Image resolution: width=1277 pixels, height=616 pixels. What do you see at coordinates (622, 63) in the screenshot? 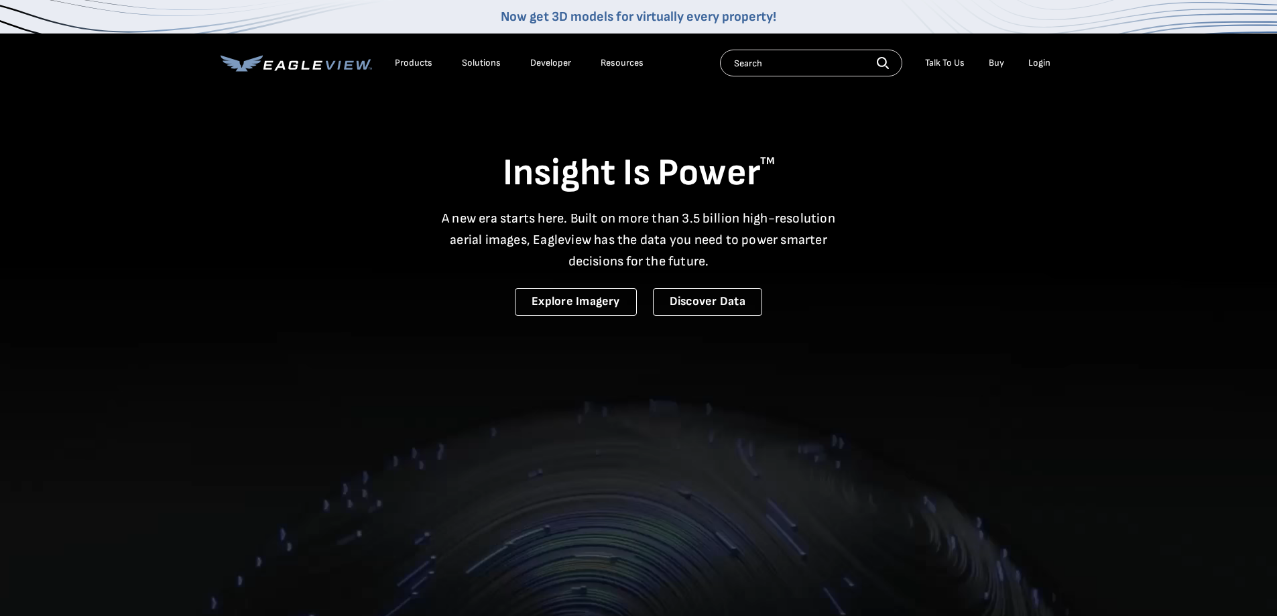
I see `div: Resources` at bounding box center [622, 63].